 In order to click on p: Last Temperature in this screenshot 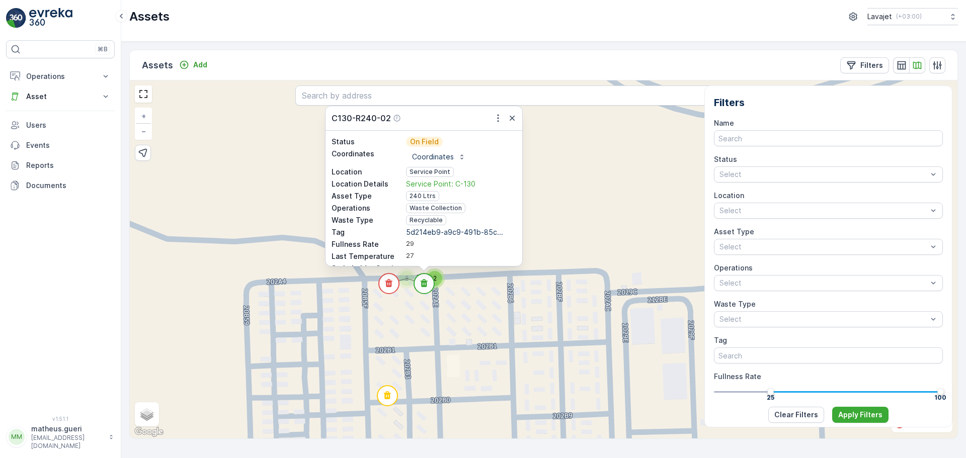, I will do `click(368, 257)`.